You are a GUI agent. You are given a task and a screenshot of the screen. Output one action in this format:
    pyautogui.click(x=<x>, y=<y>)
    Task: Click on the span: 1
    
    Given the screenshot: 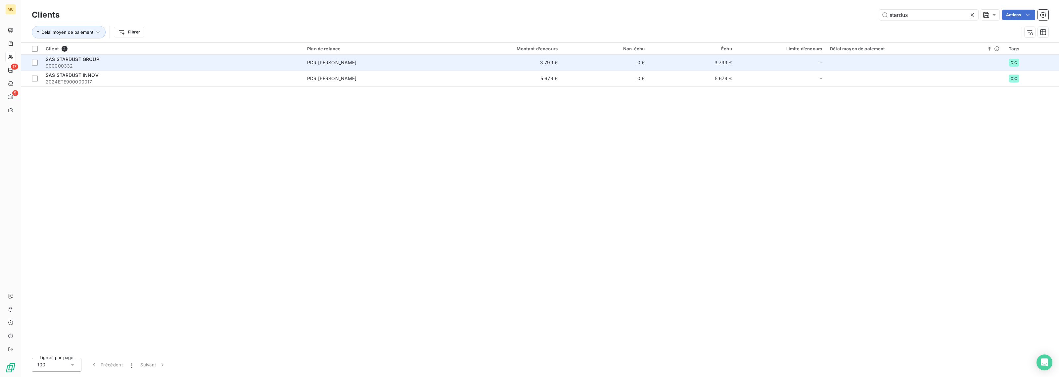 What is the action you would take?
    pyautogui.click(x=131, y=364)
    